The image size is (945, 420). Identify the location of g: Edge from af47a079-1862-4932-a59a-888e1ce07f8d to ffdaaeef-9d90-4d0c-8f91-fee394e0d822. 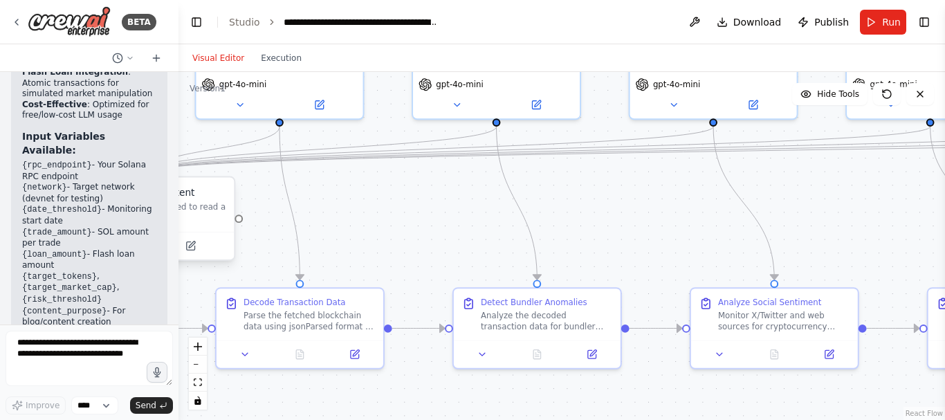
(517, 203).